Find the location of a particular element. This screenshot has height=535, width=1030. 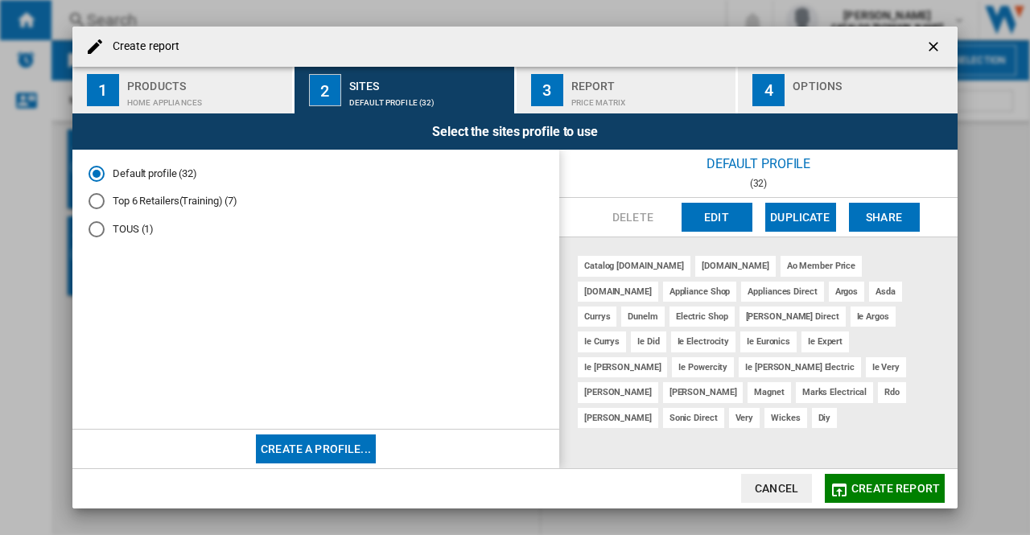

div: currys is located at coordinates (597, 316).